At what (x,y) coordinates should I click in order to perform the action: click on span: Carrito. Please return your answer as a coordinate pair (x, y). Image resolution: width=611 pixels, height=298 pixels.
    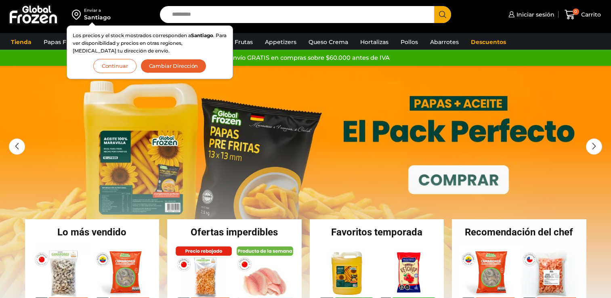
    Looking at the image, I should click on (590, 15).